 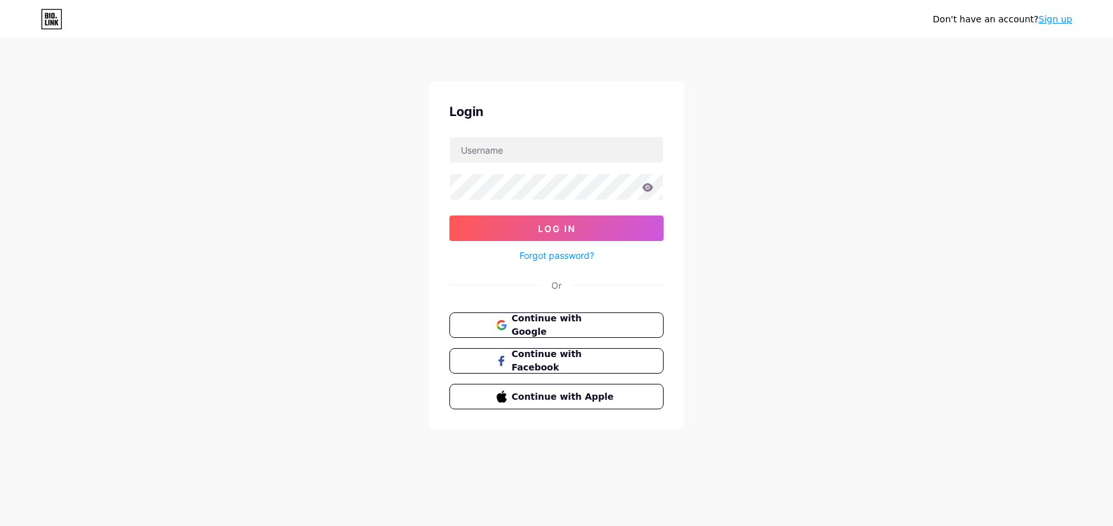 What do you see at coordinates (556, 361) in the screenshot?
I see `button: Continue with Facebook` at bounding box center [556, 361].